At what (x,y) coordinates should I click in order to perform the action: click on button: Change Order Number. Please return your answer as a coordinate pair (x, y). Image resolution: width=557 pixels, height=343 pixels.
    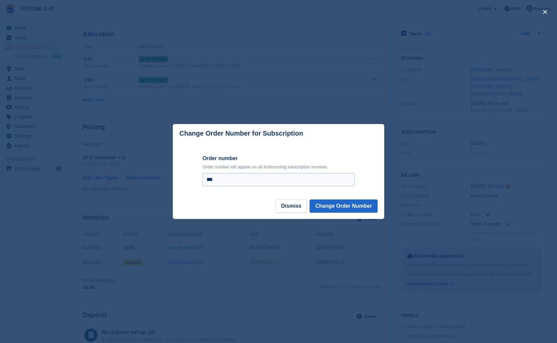
    Looking at the image, I should click on (344, 206).